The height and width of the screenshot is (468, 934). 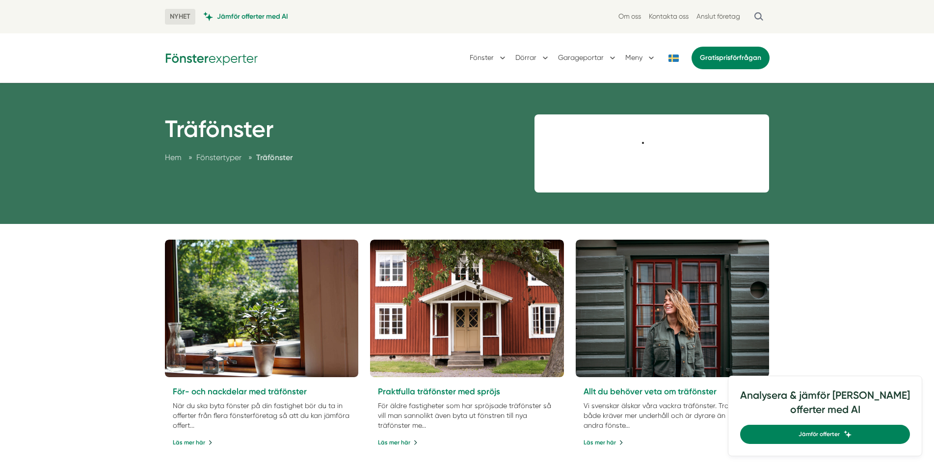 I want to click on a: Anslut företag, so click(x=718, y=16).